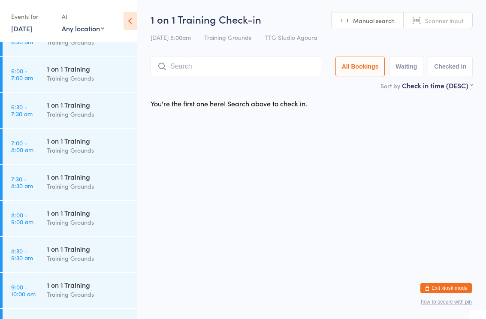  Describe the element at coordinates (22, 146) in the screenshot. I see `time: 7:00 - 8:00 am` at that location.